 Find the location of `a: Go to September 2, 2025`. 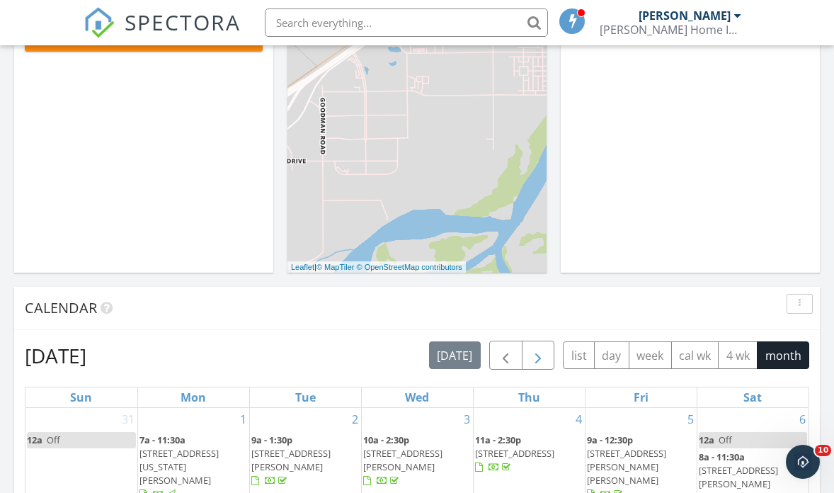

a: Go to September 2, 2025 is located at coordinates (355, 419).